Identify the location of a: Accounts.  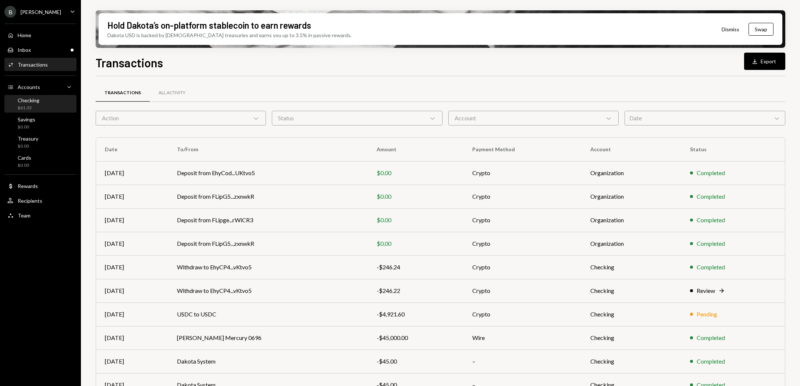
(40, 87).